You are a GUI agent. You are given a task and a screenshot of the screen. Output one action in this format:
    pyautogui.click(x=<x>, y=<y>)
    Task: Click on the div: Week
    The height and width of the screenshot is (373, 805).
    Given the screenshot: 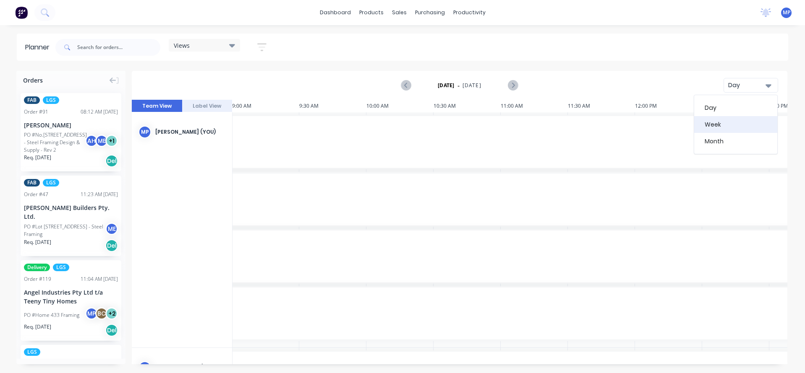 What is the action you would take?
    pyautogui.click(x=735, y=125)
    